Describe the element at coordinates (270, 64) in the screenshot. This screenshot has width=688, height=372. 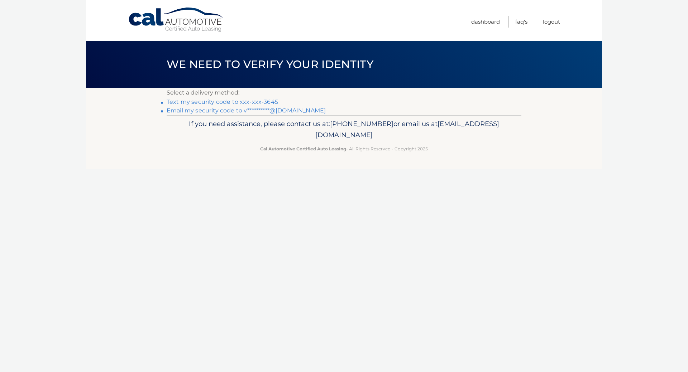
I see `span: We need to verify your identity` at that location.